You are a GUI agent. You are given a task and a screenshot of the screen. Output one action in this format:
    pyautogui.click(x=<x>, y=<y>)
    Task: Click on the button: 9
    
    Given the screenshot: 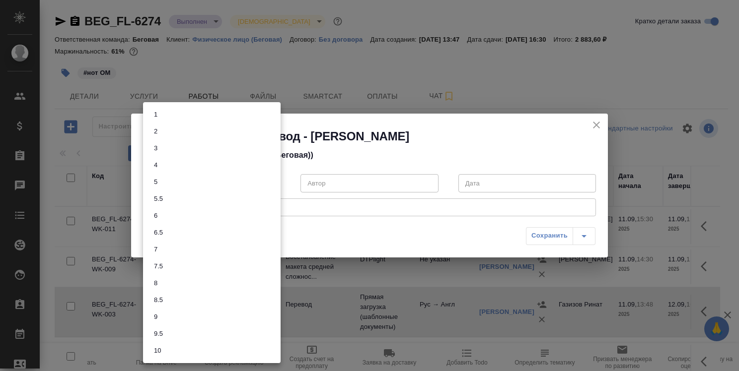 What is the action you would take?
    pyautogui.click(x=155, y=317)
    